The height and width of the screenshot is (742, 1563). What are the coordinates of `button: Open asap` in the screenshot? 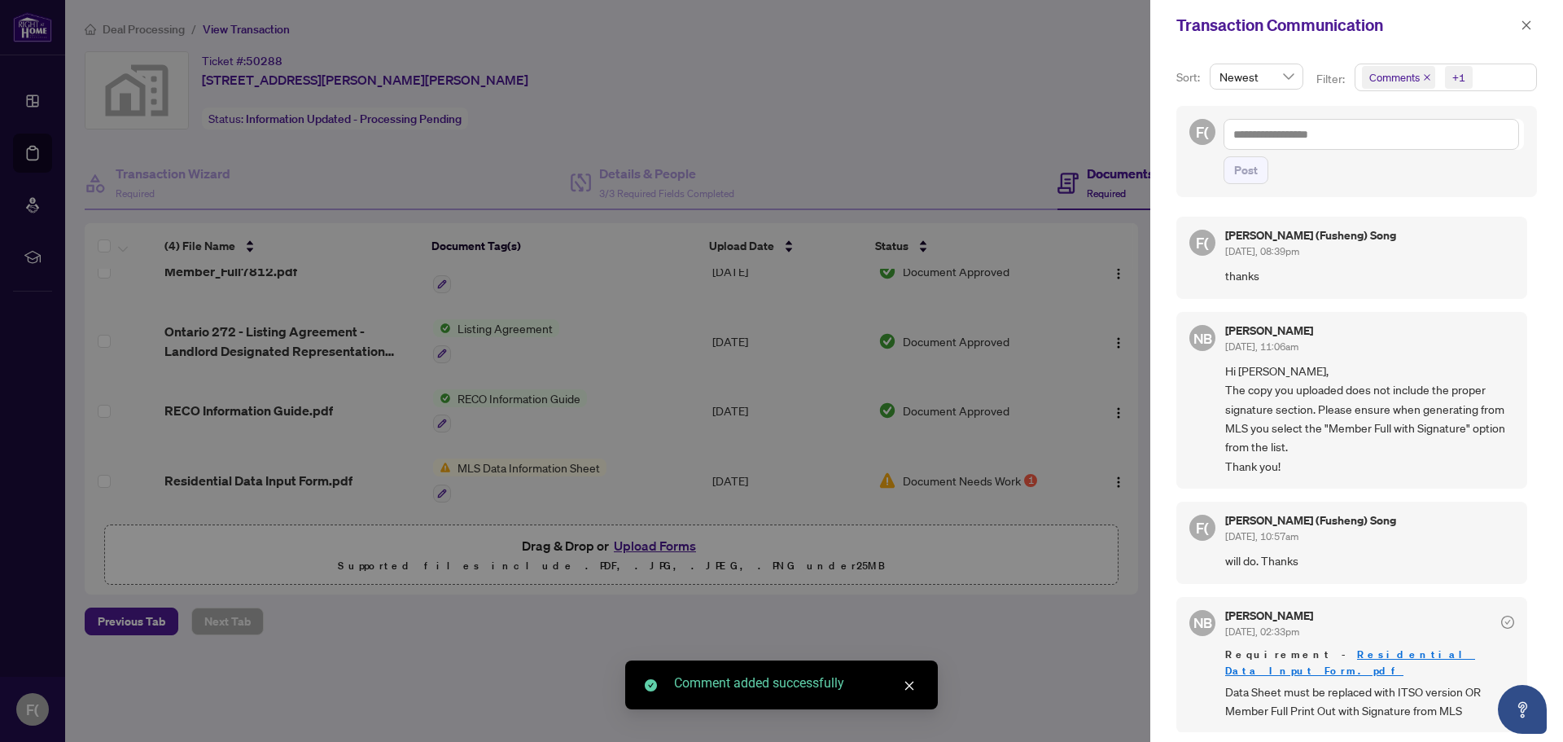 It's located at (1522, 709).